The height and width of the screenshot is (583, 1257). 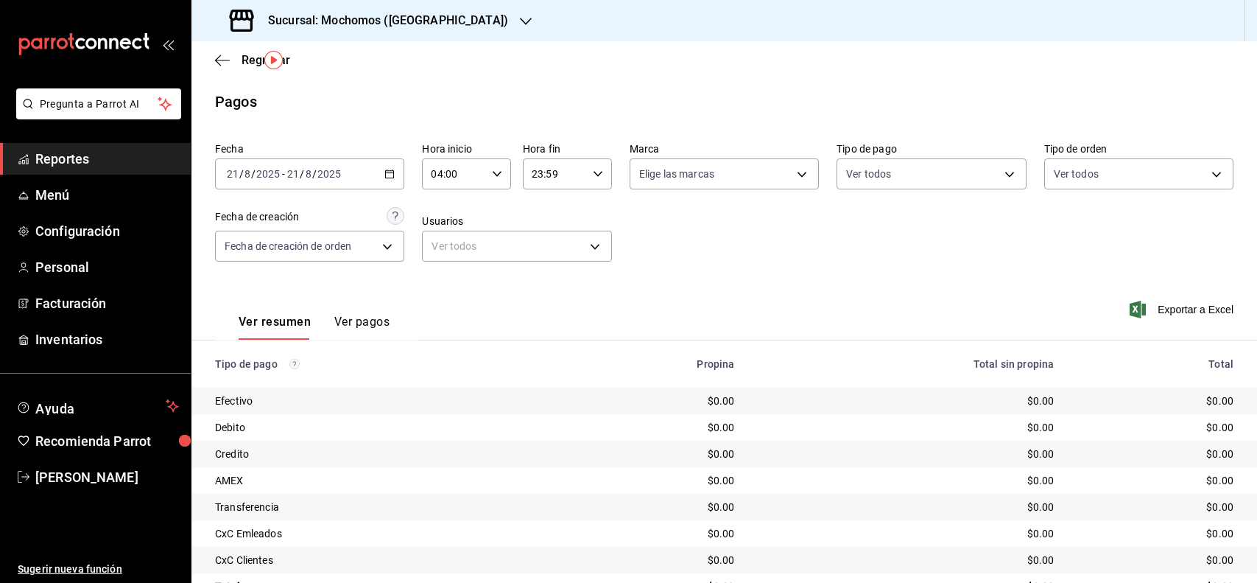 I want to click on button: Regresar, so click(x=253, y=60).